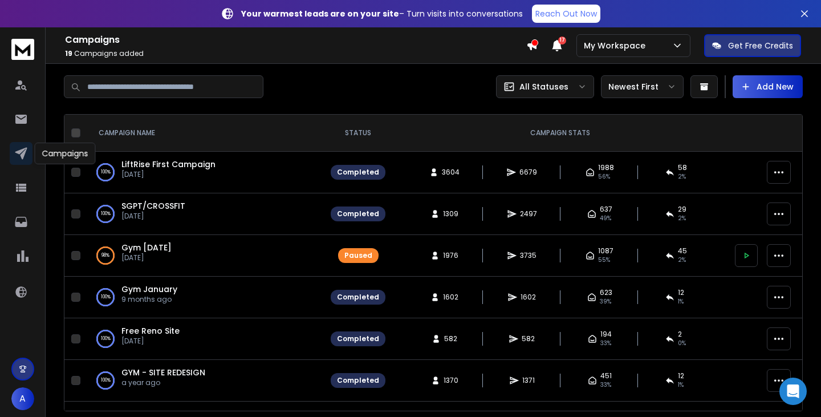 The image size is (821, 417). What do you see at coordinates (150, 330) in the screenshot?
I see `a: Free Reno Site` at bounding box center [150, 330].